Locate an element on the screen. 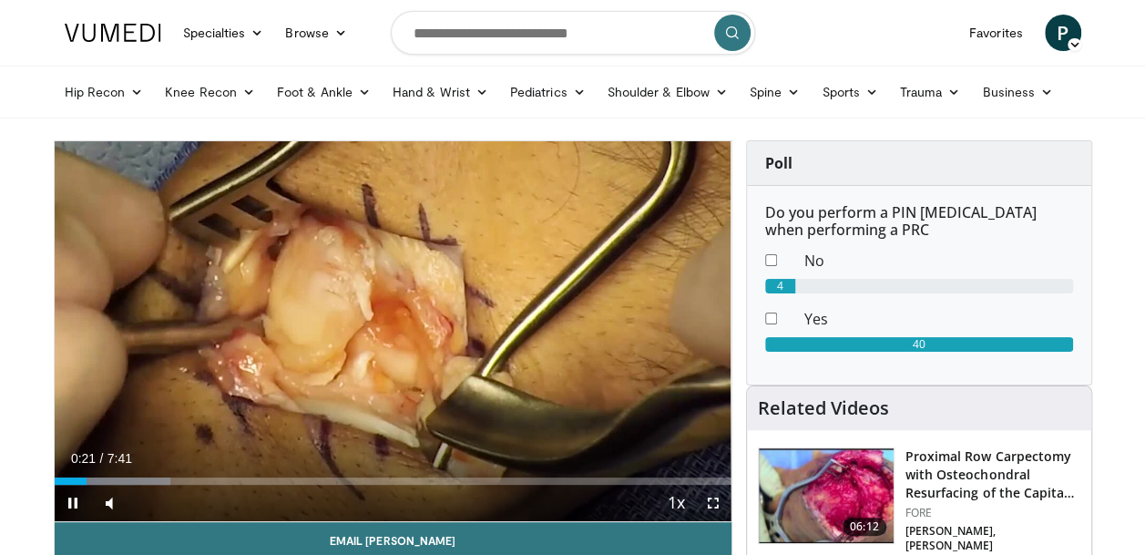  a: Pediatrics is located at coordinates (548, 92).